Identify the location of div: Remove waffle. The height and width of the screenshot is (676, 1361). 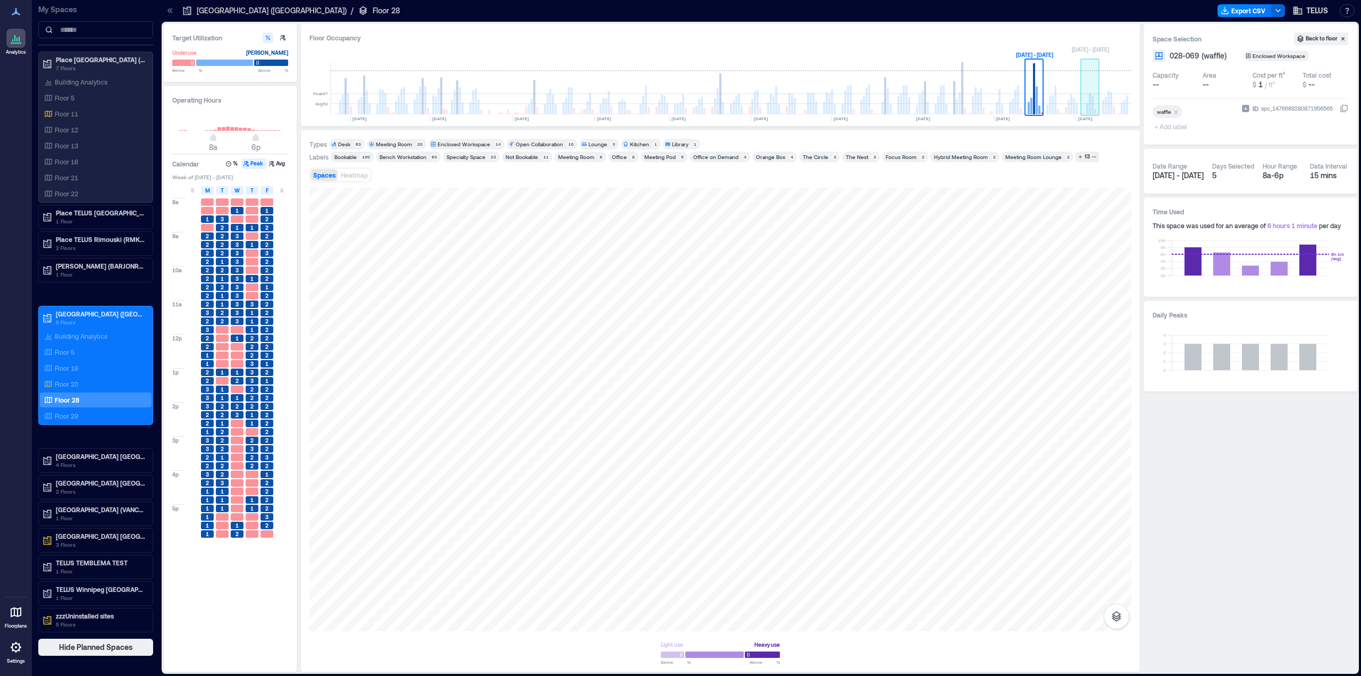
(1176, 112).